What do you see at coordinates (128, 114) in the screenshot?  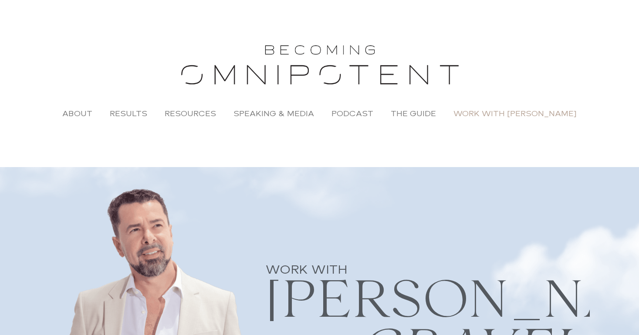 I see `a: Results` at bounding box center [128, 114].